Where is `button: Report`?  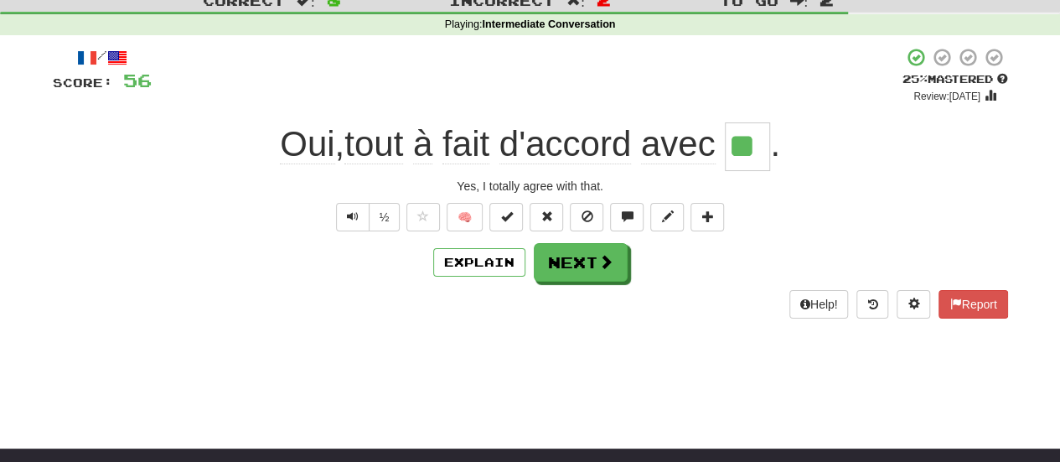 button: Report is located at coordinates (972, 304).